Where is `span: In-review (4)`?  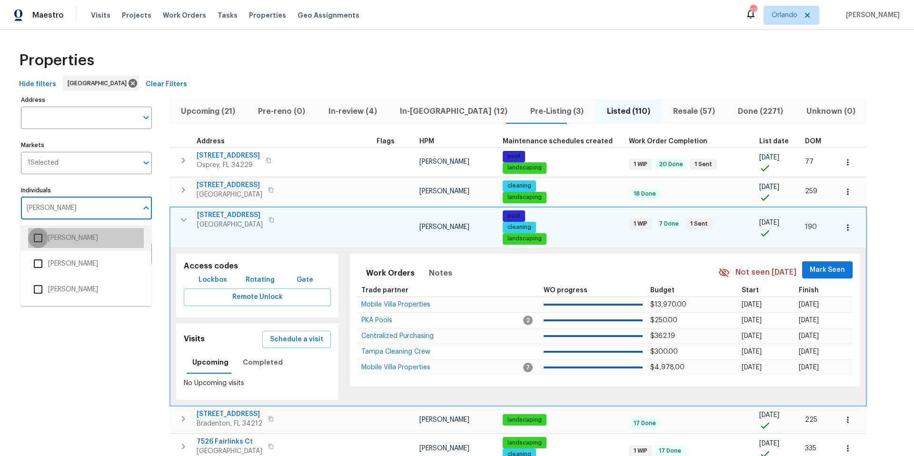 span: In-review (4) is located at coordinates (353, 111).